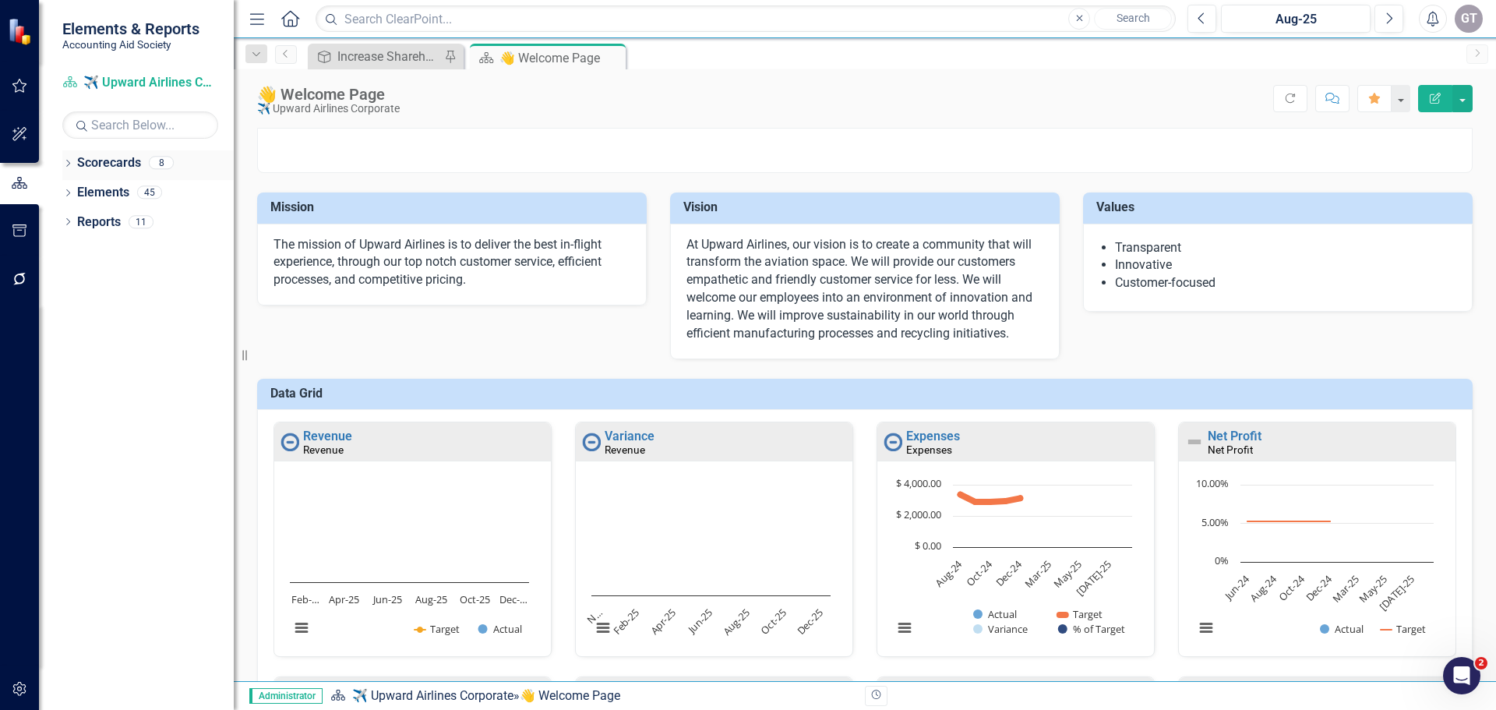 Image resolution: width=1496 pixels, height=710 pixels. I want to click on div: 11, so click(141, 221).